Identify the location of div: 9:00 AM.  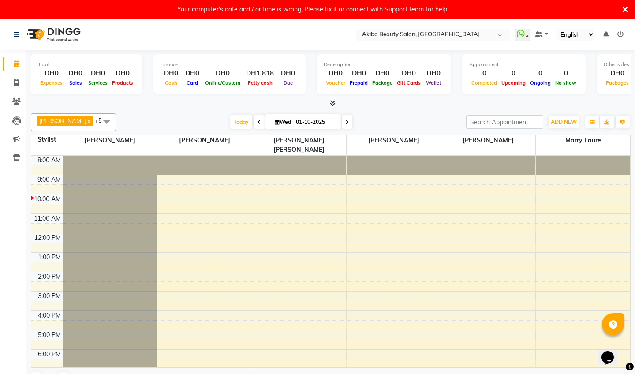
(49, 180).